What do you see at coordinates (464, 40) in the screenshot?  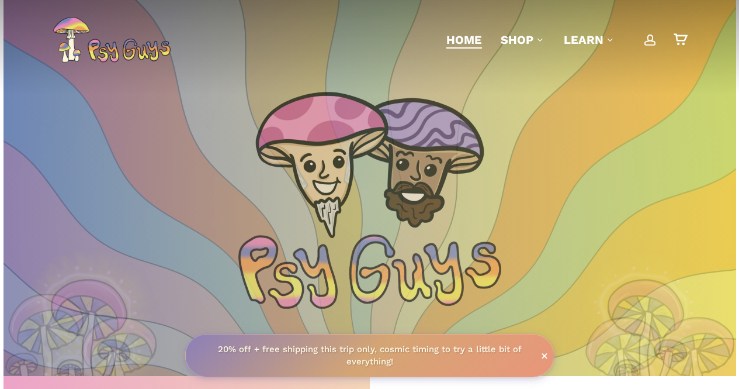 I see `span: Home` at bounding box center [464, 40].